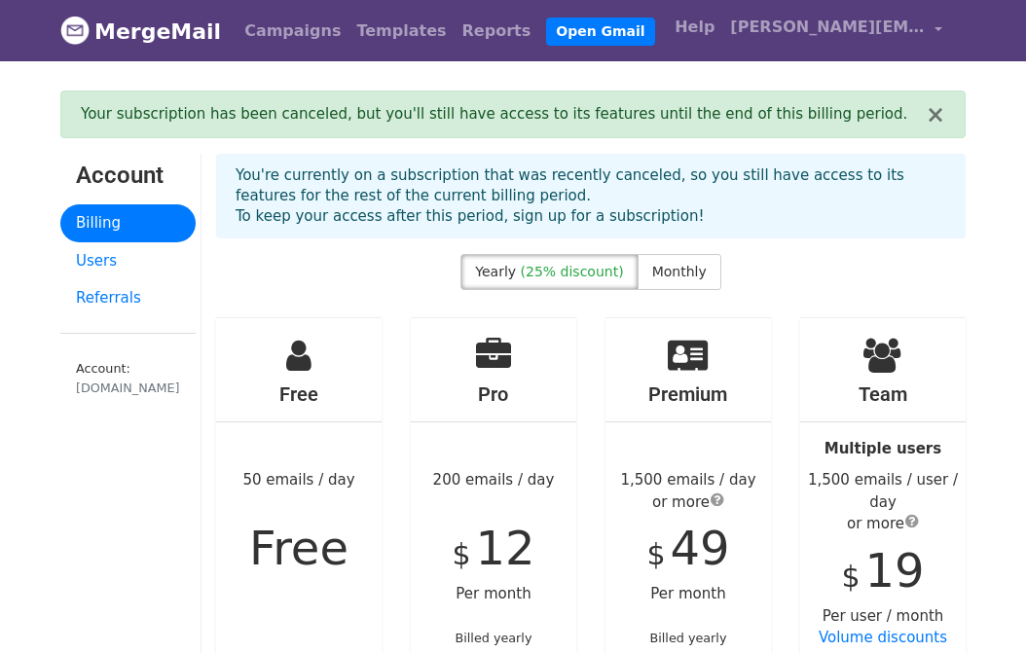  What do you see at coordinates (694, 27) in the screenshot?
I see `a: Help` at bounding box center [694, 27].